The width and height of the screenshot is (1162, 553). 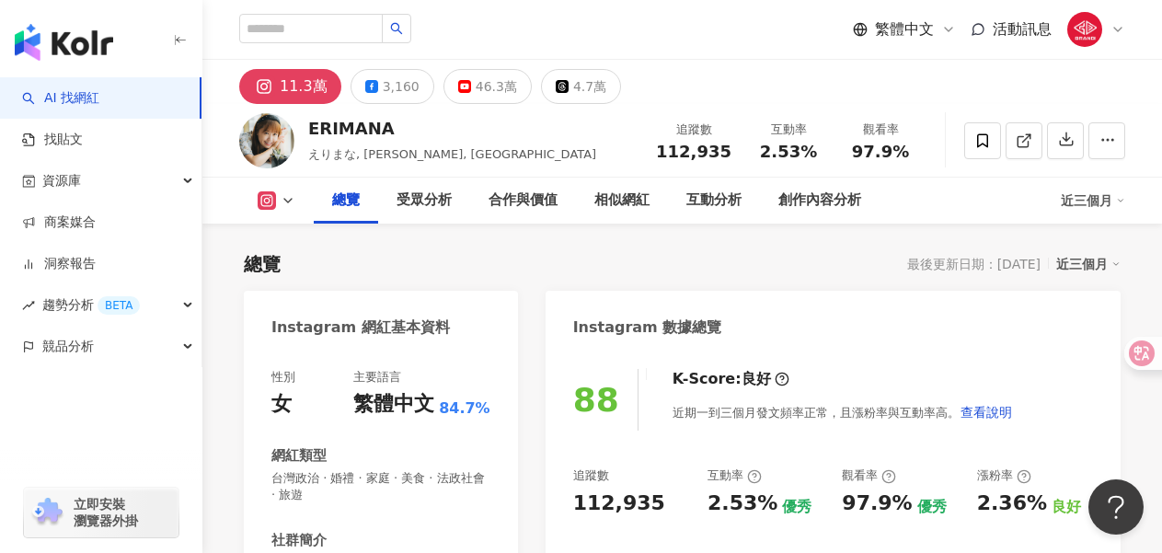 What do you see at coordinates (842, 412) in the screenshot?
I see `div: 近期一到三個月發文頻率正常，且漲粉率與互動率高。` at bounding box center [842, 412].